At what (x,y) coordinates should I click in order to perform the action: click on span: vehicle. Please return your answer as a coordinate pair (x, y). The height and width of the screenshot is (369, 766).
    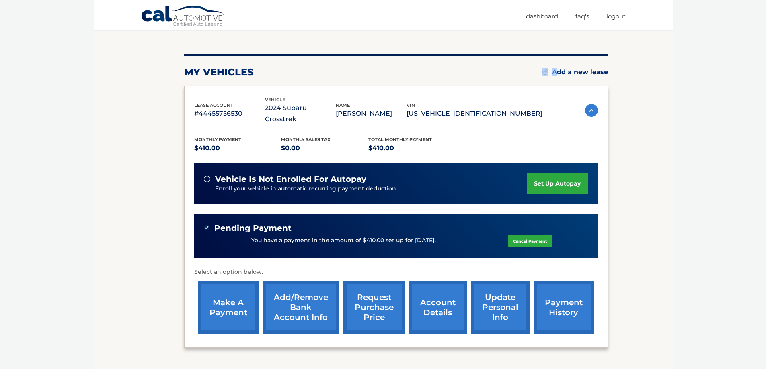
    Looking at the image, I should click on (275, 100).